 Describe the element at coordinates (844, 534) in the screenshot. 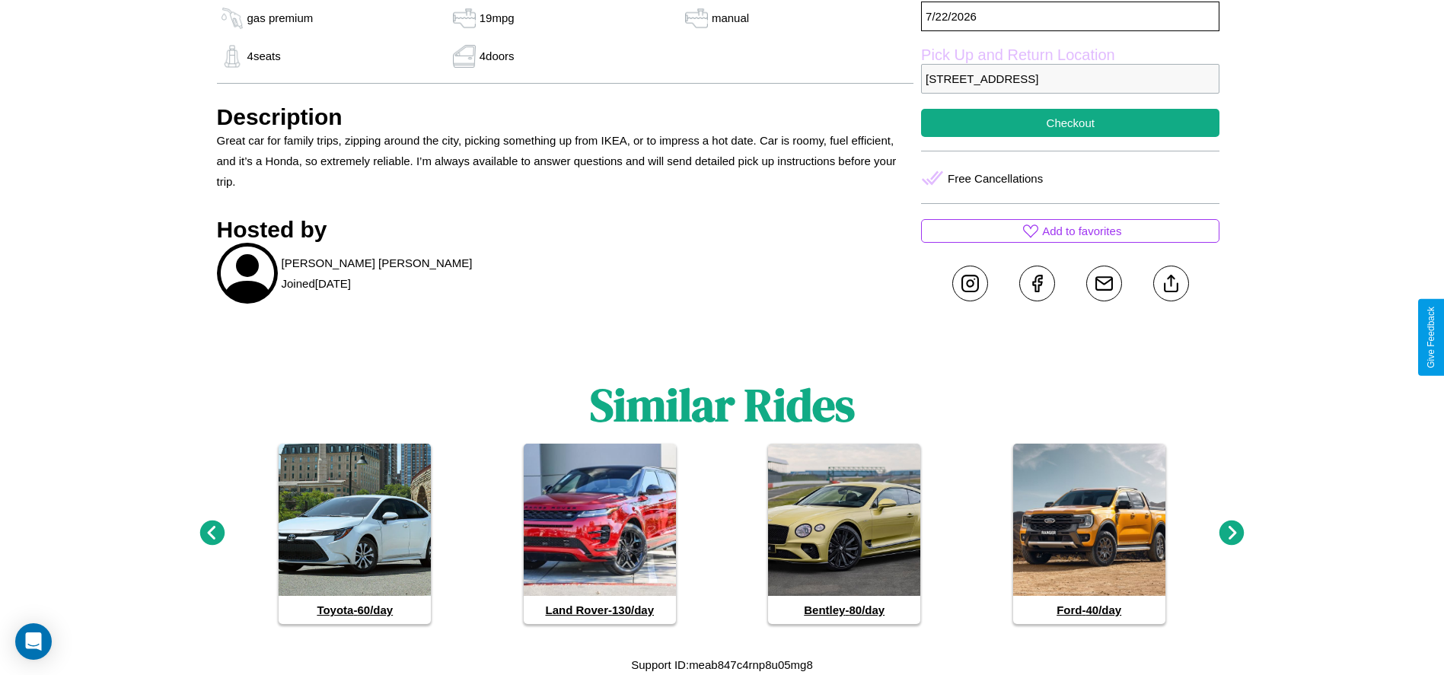

I see `a: Bentley-80/day` at that location.